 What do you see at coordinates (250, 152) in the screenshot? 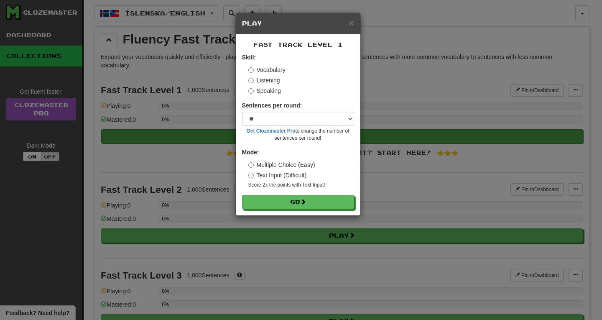
I see `strong: Mode:` at bounding box center [250, 152].